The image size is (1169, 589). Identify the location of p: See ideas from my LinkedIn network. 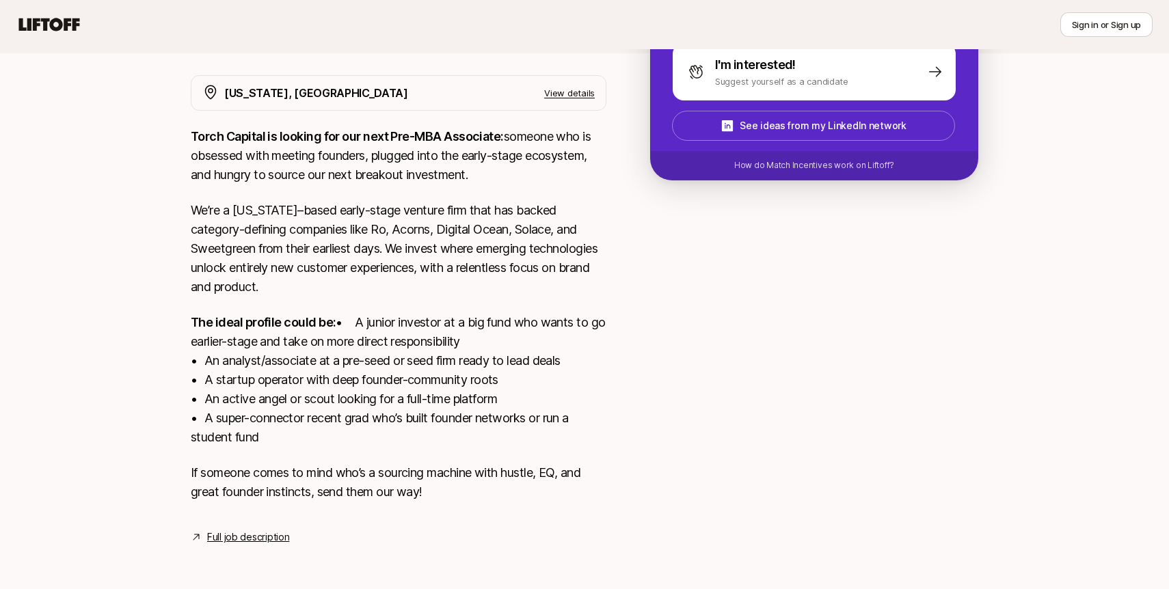
(823, 126).